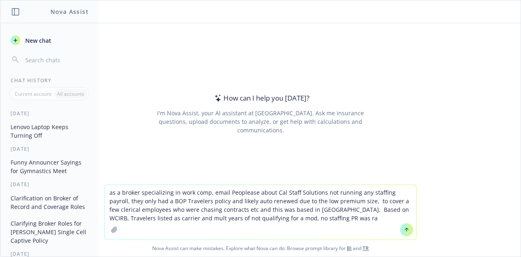 The width and height of the screenshot is (521, 257). I want to click on p: Current account, so click(33, 94).